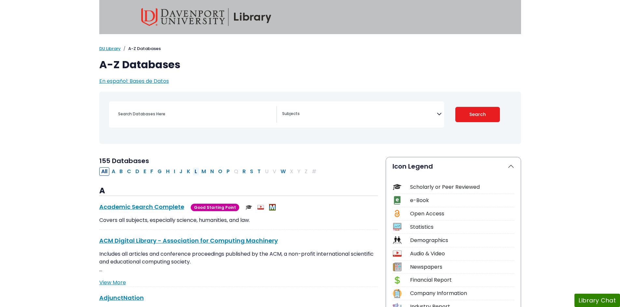 The height and width of the screenshot is (307, 620). What do you see at coordinates (113, 172) in the screenshot?
I see `button: Filter Results A` at bounding box center [113, 172].